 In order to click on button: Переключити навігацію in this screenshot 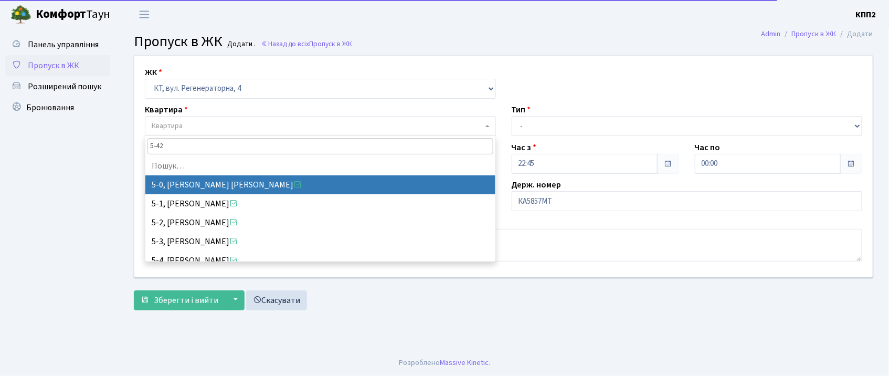, I will do `click(144, 14)`.